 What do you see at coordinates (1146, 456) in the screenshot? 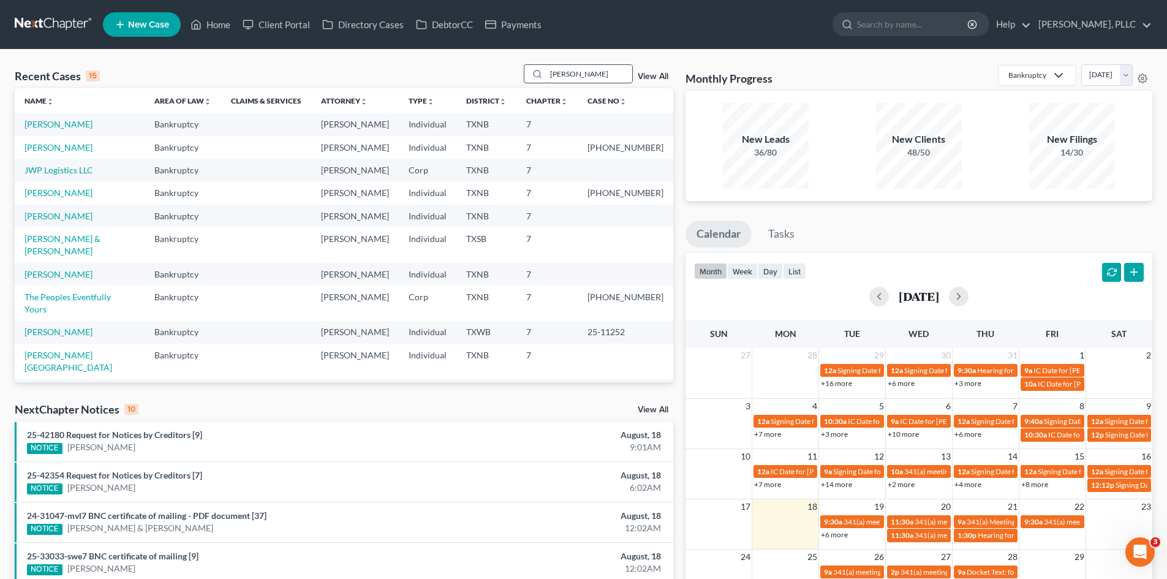
I see `span: 16` at bounding box center [1146, 456].